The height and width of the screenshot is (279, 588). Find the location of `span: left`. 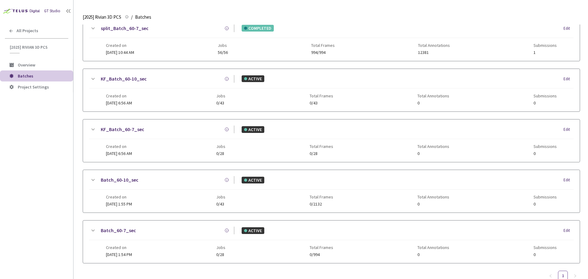

span: left is located at coordinates (550, 276).